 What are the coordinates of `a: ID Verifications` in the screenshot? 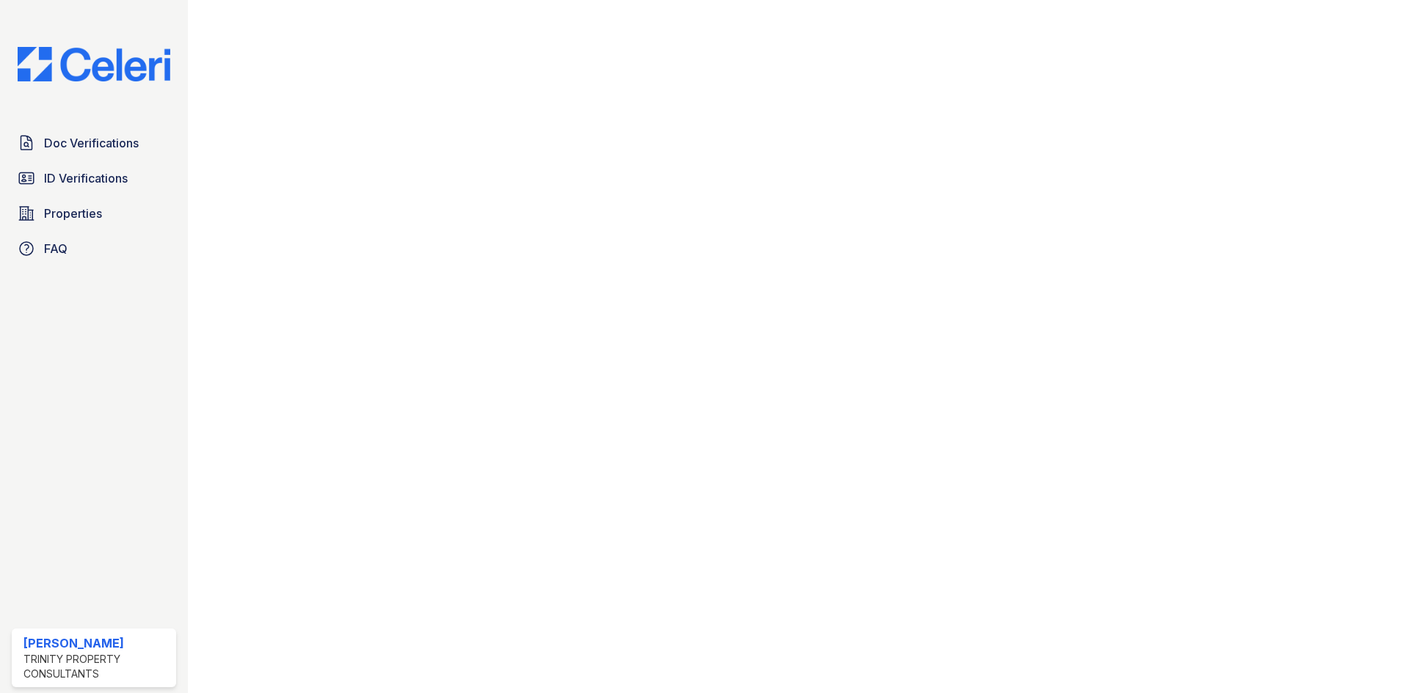 It's located at (94, 178).